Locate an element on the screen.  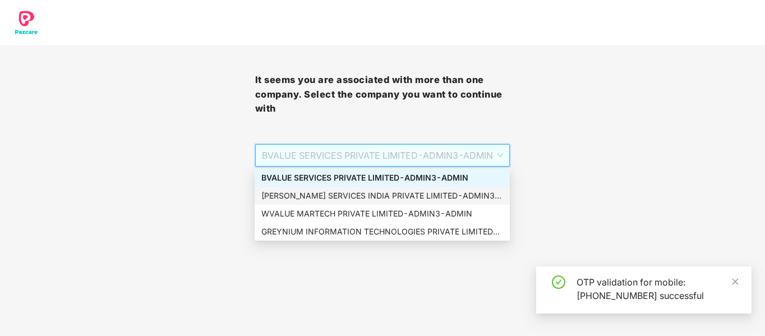
div: BVALUE SERVICES PRIVATE LIMITED - ADMIN3 - ADMIN is located at coordinates (382, 178).